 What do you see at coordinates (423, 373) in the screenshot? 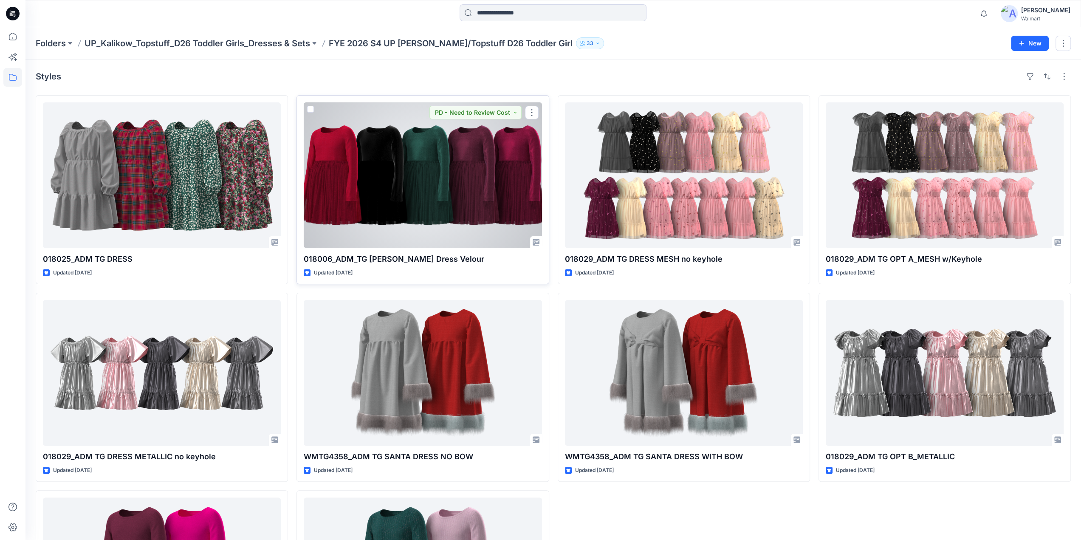
I see `a: WMTG4358_ADM TG SANTA DRESS NO BOW` at bounding box center [423, 373].